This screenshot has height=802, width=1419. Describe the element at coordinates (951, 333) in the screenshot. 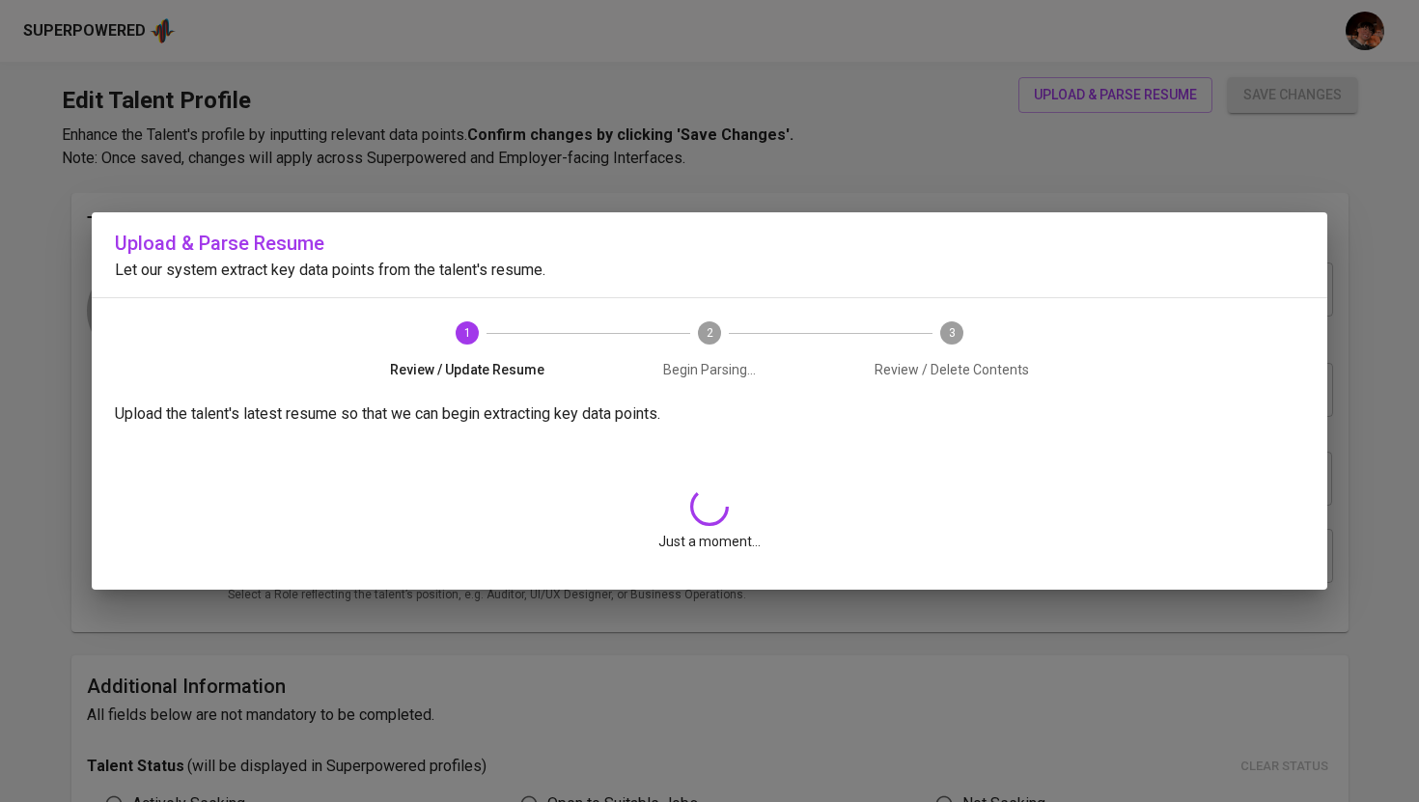

I see `text: 3` at that location.